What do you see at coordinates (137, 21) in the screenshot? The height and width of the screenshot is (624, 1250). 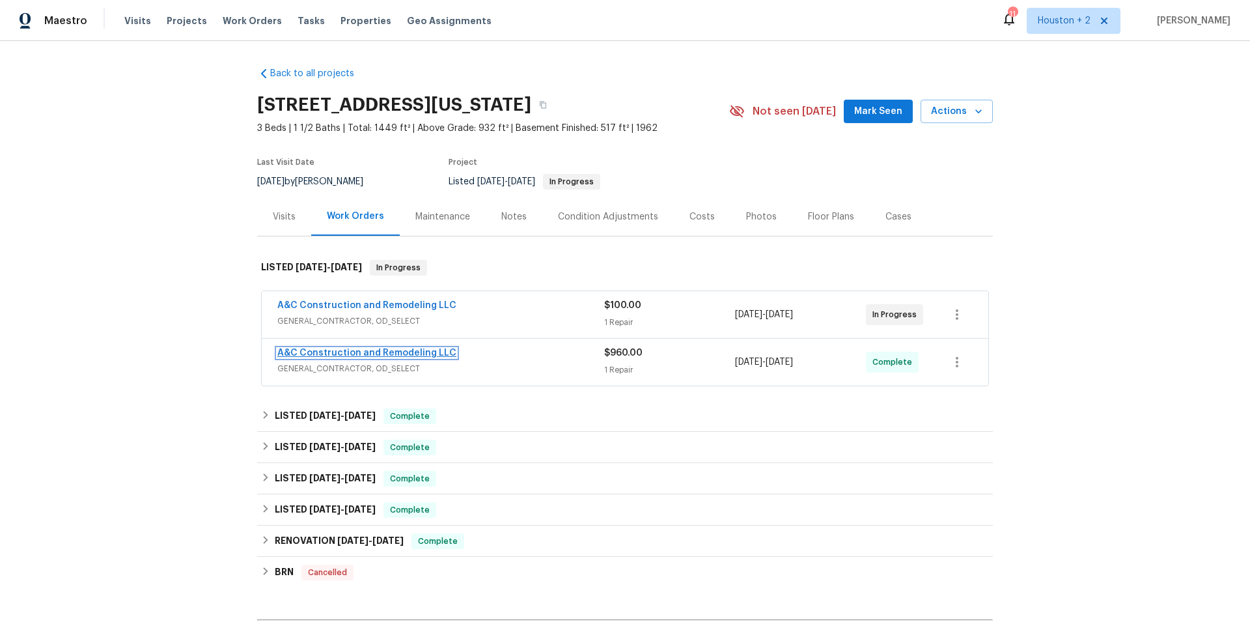 I see `span: Visits` at bounding box center [137, 21].